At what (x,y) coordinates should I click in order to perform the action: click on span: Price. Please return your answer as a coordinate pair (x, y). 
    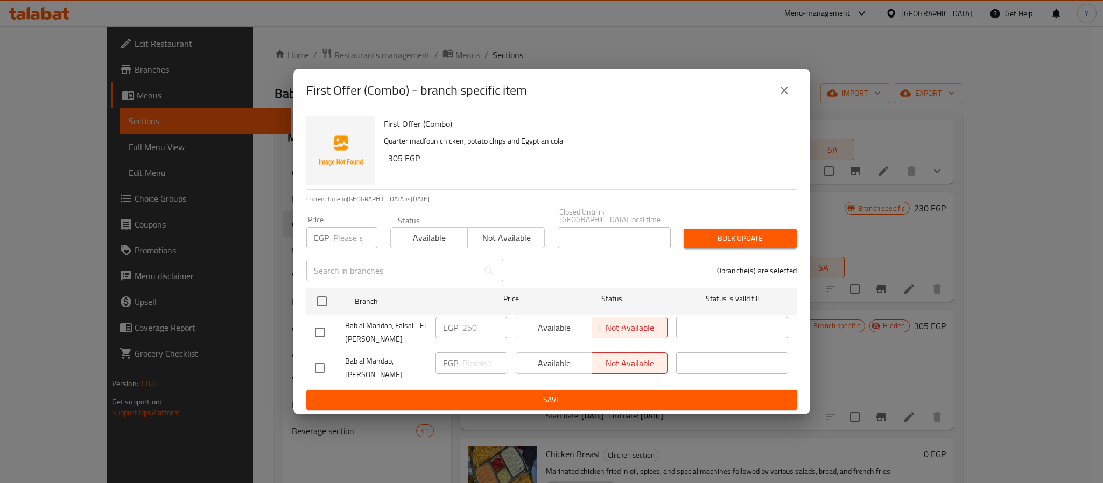
    Looking at the image, I should click on (511, 299).